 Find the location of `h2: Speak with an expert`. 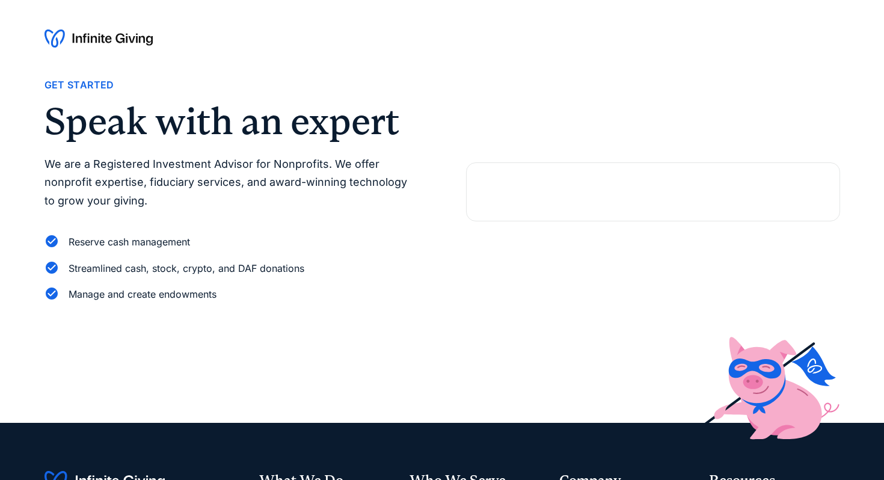

h2: Speak with an expert is located at coordinates (232, 121).